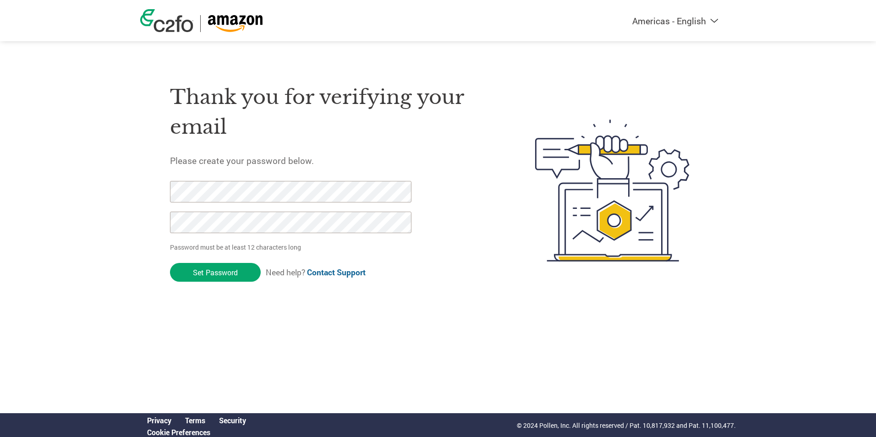  I want to click on img: c2fo logo, so click(167, 21).